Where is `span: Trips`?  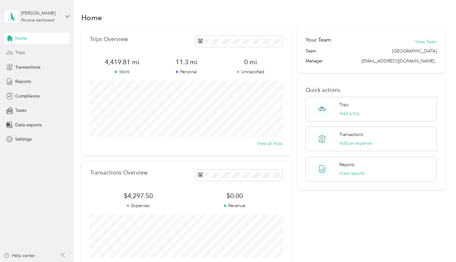 span: Trips is located at coordinates (20, 52).